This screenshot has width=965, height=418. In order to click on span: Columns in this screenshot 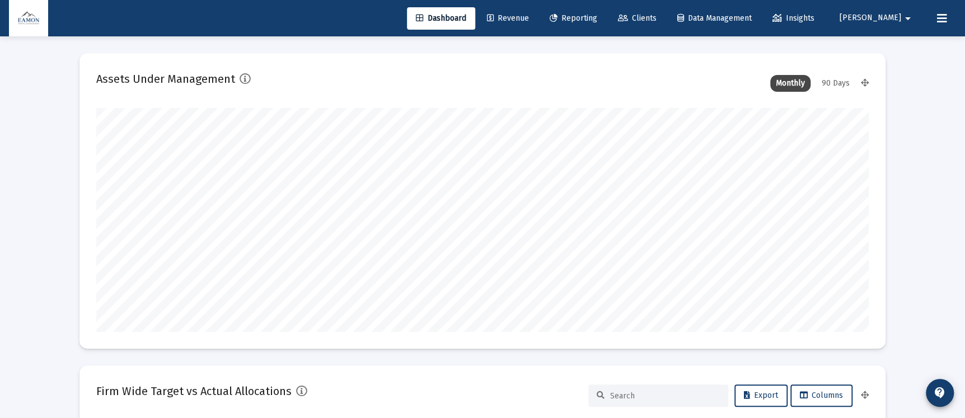, I will do `click(821, 395)`.